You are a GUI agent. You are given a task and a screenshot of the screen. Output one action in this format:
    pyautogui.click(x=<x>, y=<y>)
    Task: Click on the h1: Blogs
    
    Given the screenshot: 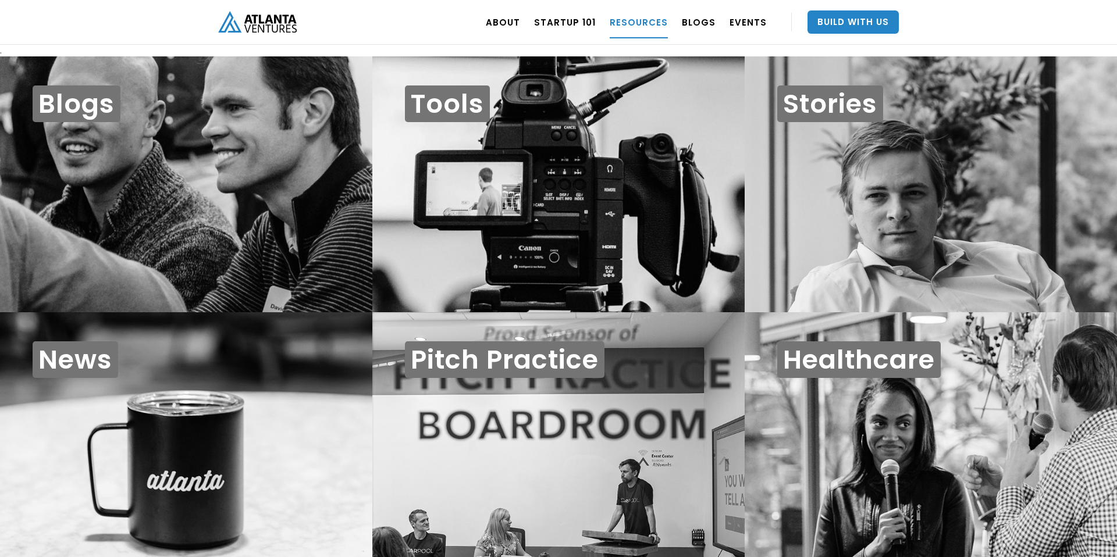 What is the action you would take?
    pyautogui.click(x=76, y=104)
    